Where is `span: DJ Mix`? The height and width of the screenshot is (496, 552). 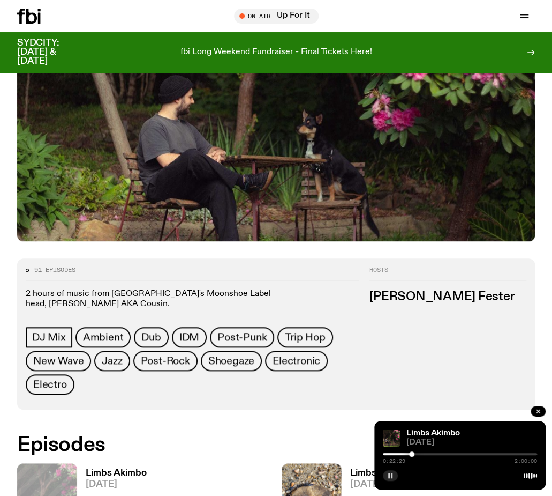
span: DJ Mix is located at coordinates (49, 337).